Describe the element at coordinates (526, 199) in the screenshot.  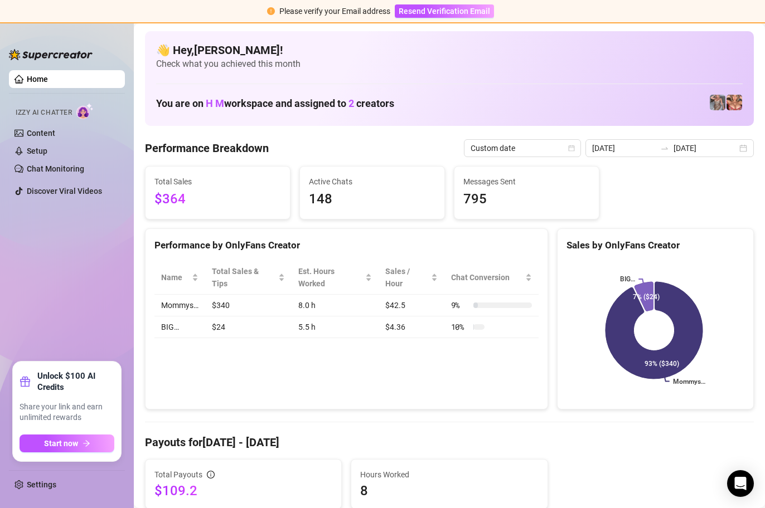
I see `span: 795` at that location.